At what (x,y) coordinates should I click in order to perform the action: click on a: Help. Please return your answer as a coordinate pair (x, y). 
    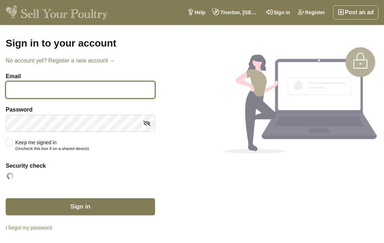
    Looking at the image, I should click on (196, 12).